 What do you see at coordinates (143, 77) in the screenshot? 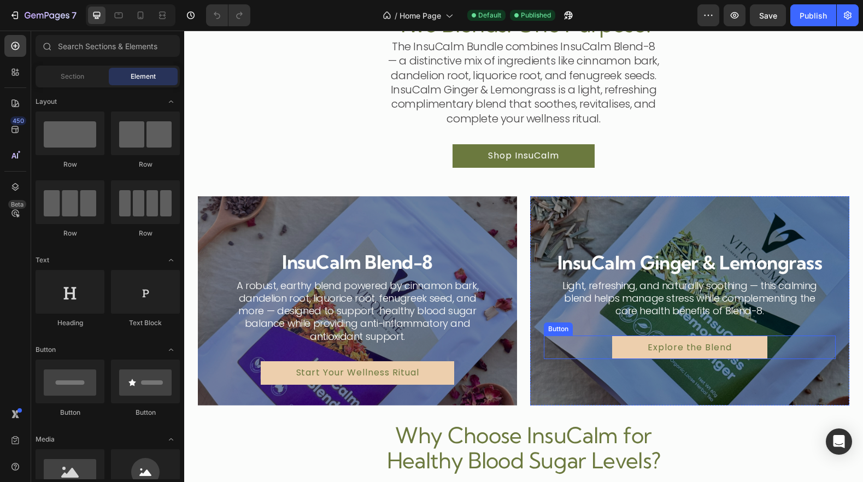
I see `span: Element` at bounding box center [143, 77].